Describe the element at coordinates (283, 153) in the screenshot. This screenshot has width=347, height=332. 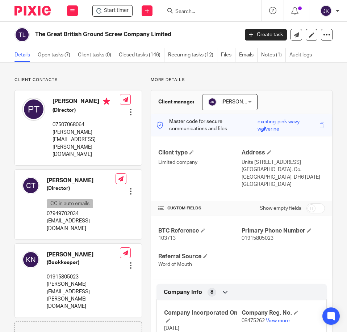
I see `h4: Address` at that location.